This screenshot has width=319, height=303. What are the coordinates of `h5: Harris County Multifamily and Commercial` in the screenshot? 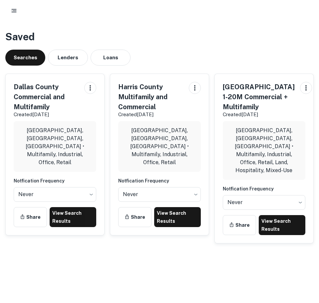 It's located at (151, 97).